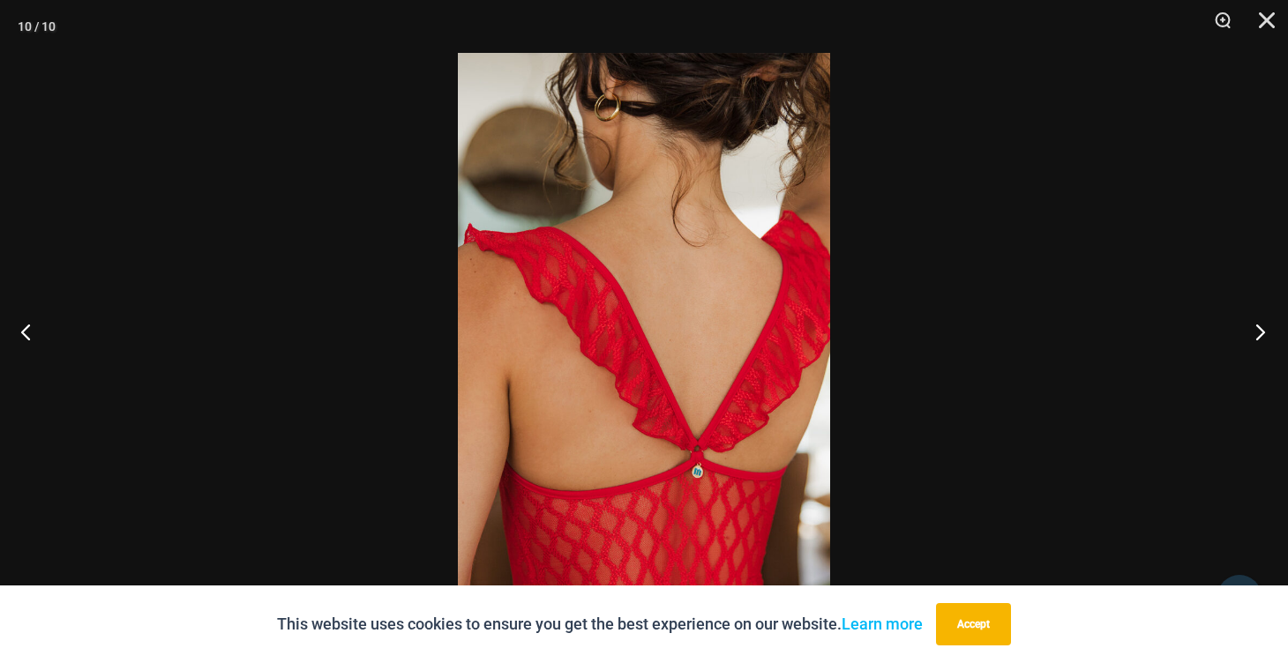  What do you see at coordinates (1254, 332) in the screenshot?
I see `button: Next` at bounding box center [1254, 332].